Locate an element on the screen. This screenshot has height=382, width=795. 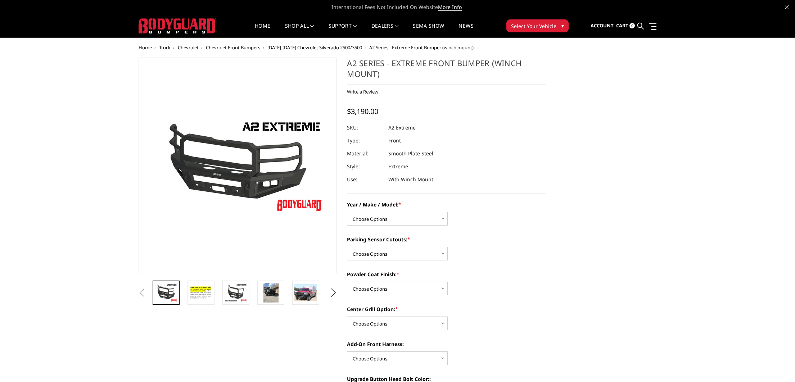
dd: A2 Extreme is located at coordinates (402, 128).